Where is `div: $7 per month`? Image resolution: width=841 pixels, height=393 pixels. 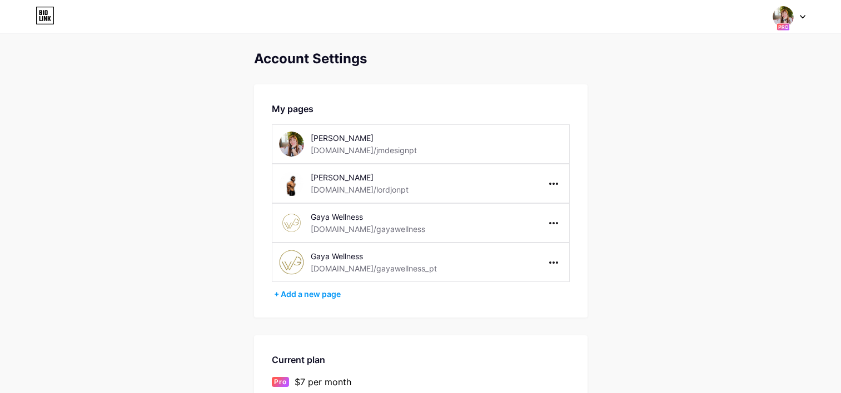 div: $7 per month is located at coordinates (323, 382).